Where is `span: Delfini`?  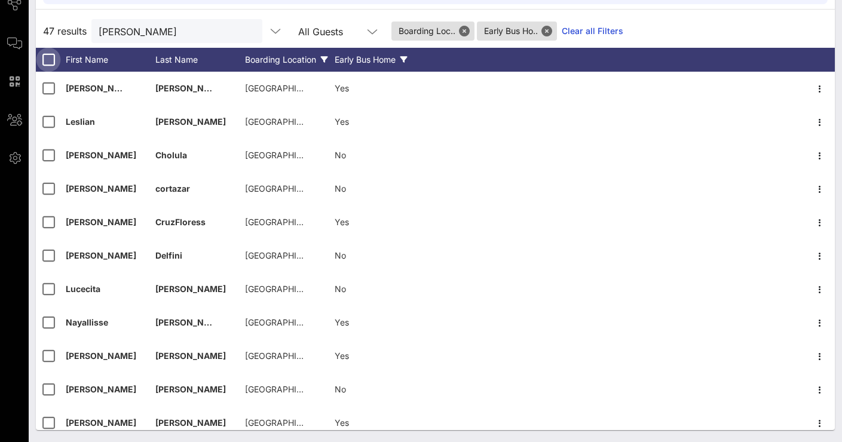
span: Delfini is located at coordinates (168, 255).